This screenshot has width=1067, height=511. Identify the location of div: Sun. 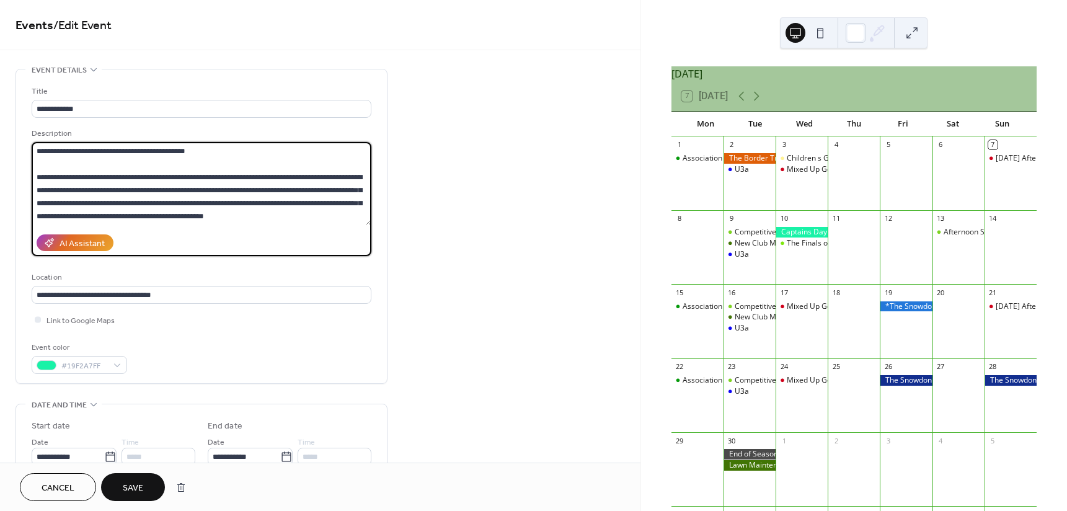
(1002, 124).